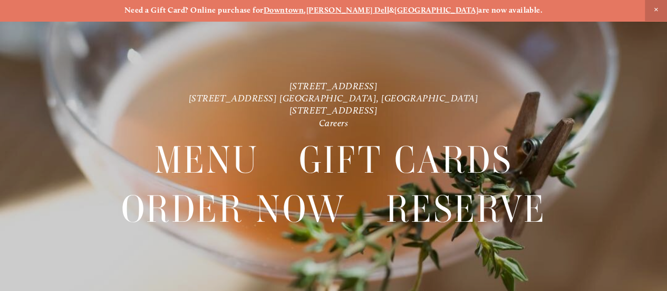 Image resolution: width=667 pixels, height=291 pixels. I want to click on span: Reserve, so click(466, 209).